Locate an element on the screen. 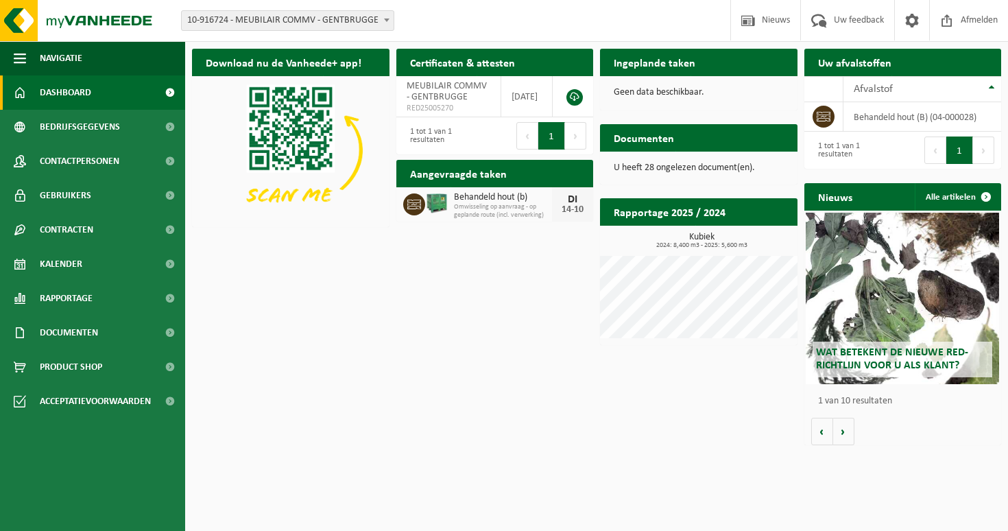 The height and width of the screenshot is (531, 1008). p: U heeft 28 ongelezen document(en). is located at coordinates (699, 168).